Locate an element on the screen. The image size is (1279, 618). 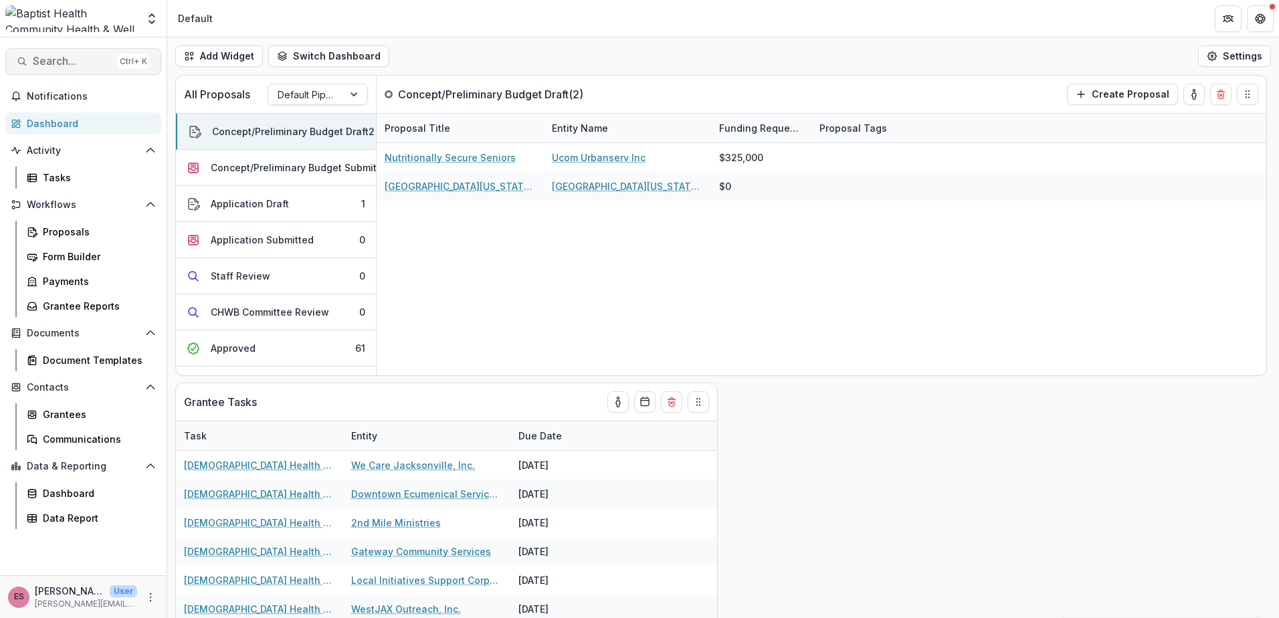
p: User is located at coordinates (123, 591).